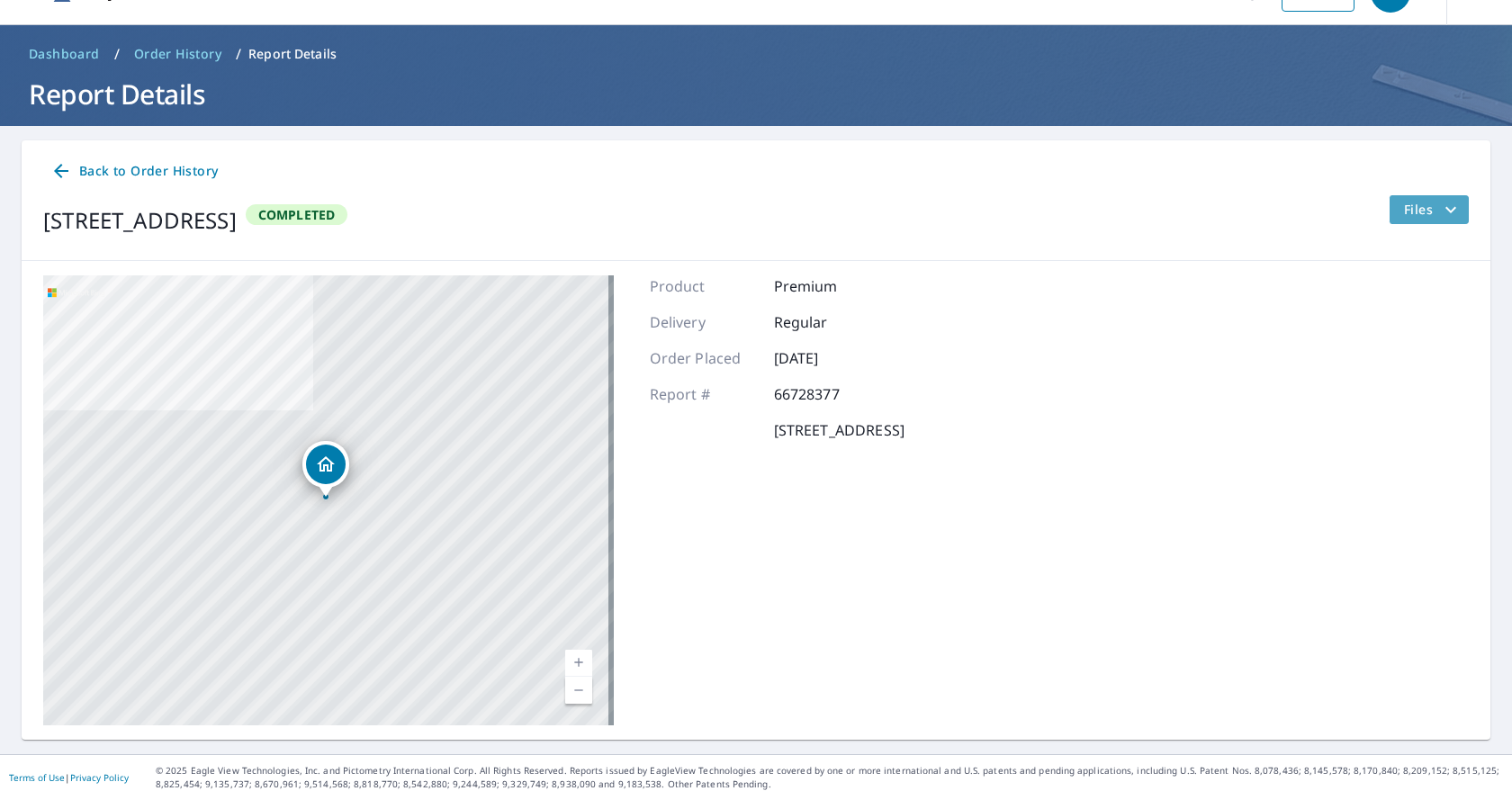 This screenshot has width=1512, height=800. Describe the element at coordinates (828, 286) in the screenshot. I see `p: Premium` at that location.